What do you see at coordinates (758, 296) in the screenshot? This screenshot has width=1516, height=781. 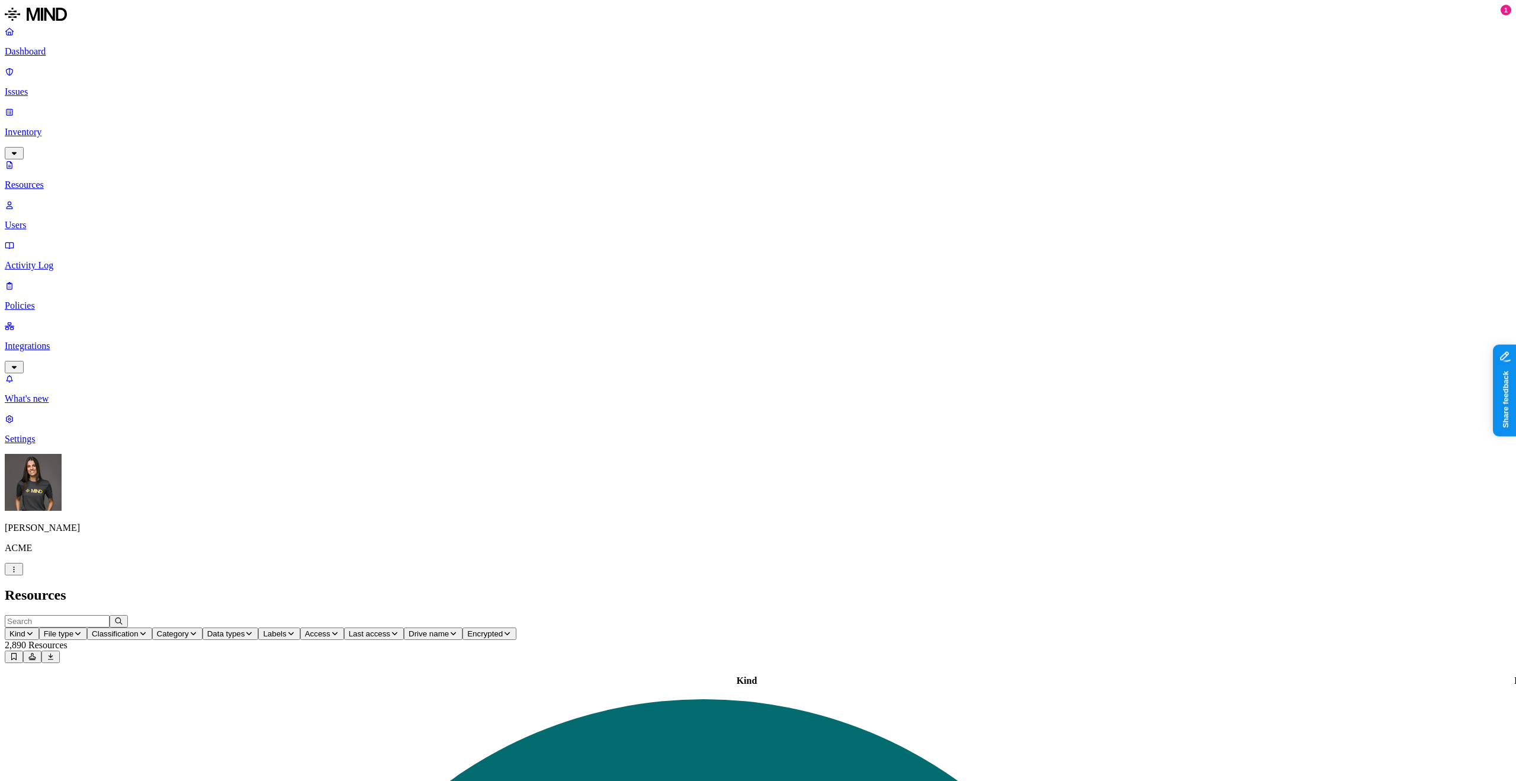 I see `a: Policies` at bounding box center [758, 296].